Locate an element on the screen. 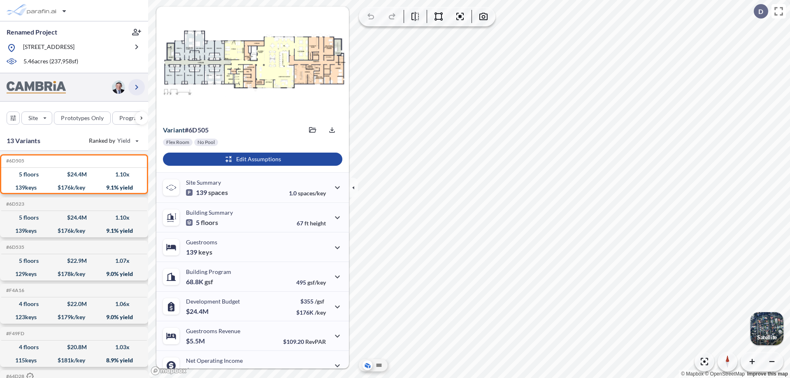  p: Renamed Project is located at coordinates (32, 32).